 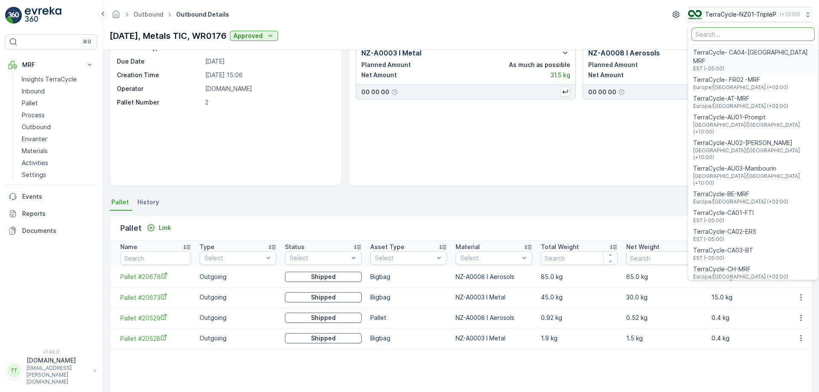 I want to click on span: Pallet, so click(x=120, y=202).